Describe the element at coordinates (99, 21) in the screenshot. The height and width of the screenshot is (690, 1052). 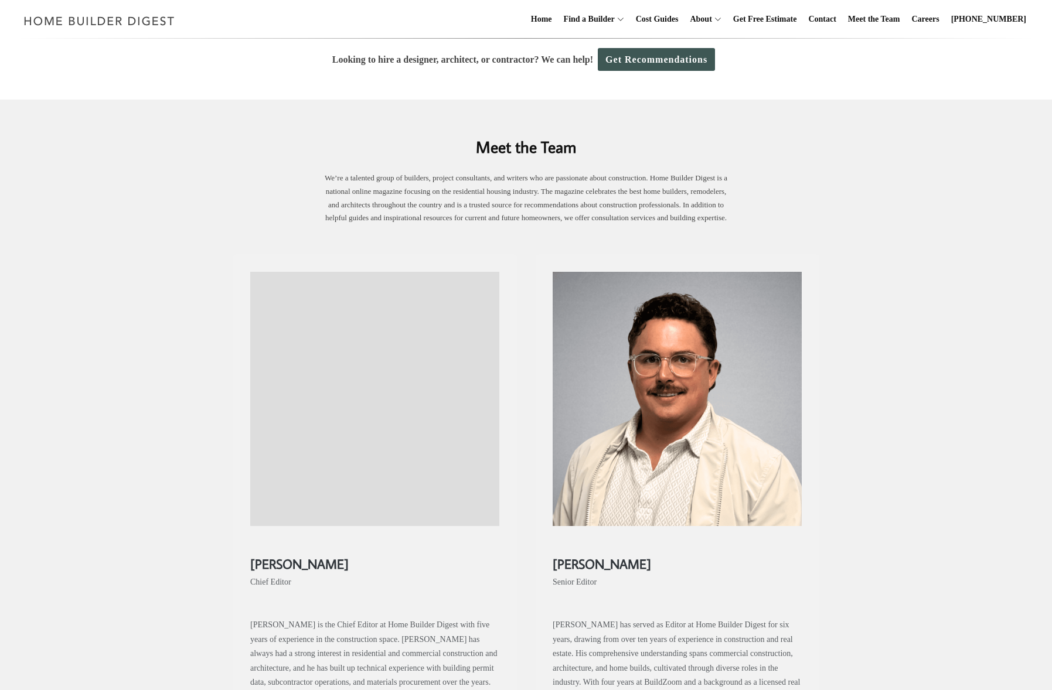
I see `img: Home Builder Digest` at that location.